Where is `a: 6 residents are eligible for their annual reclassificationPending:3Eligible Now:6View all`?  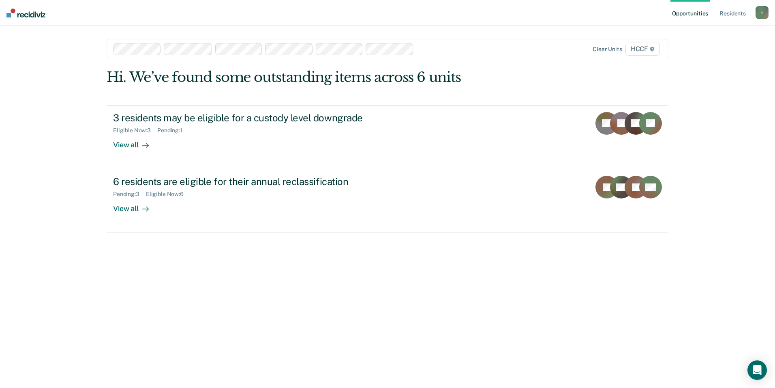
a: 6 residents are eligible for their annual reclassificationPending:3Eligible Now:6View all is located at coordinates (388, 201).